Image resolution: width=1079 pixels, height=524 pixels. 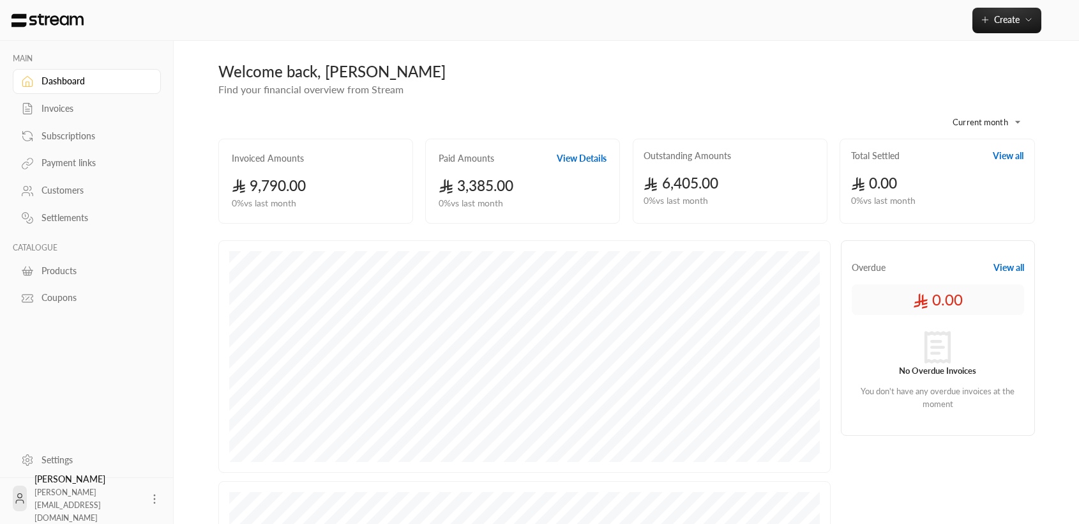 I want to click on span: 6,405.00, so click(x=681, y=183).